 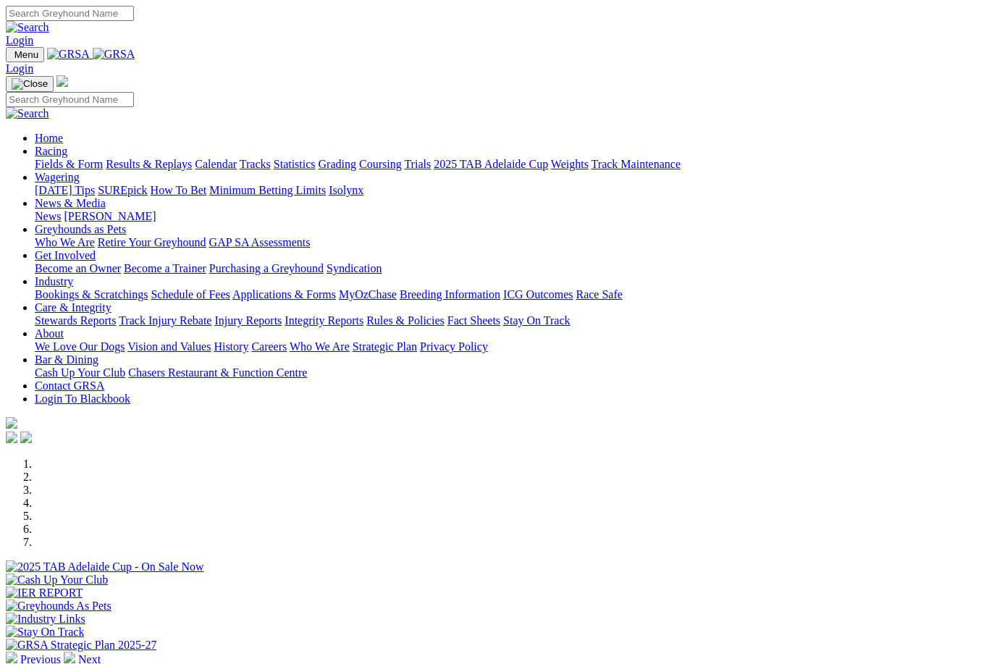 I want to click on img: Close, so click(x=30, y=84).